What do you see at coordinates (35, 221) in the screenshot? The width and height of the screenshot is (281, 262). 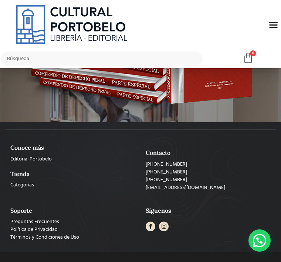 I see `span: Preguntas Frecuentes` at bounding box center [35, 221].